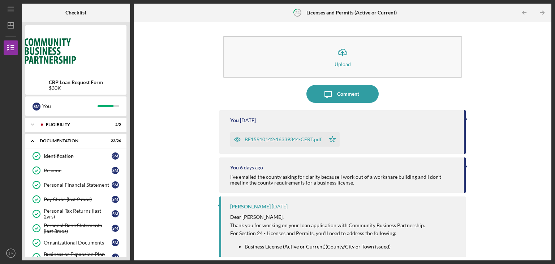  Describe the element at coordinates (78, 228) in the screenshot. I see `div: Personal Bank Statements (last 3mos)` at that location.